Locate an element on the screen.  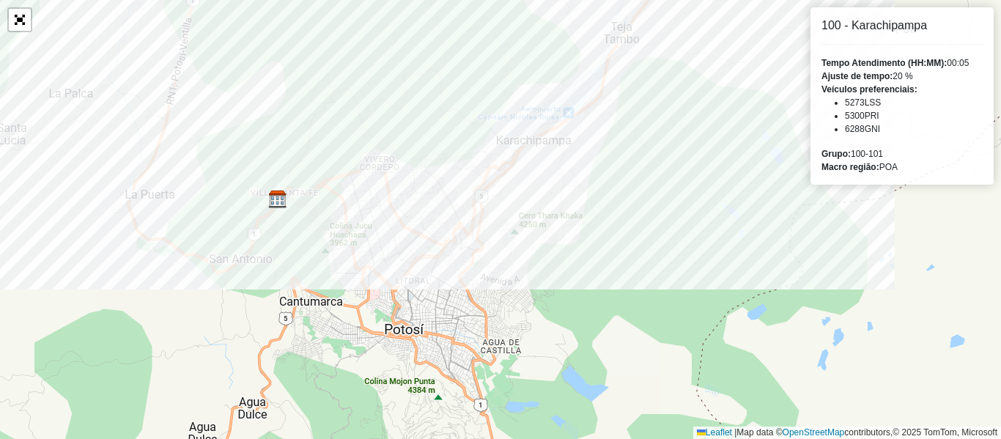
h6: 100 - Karachipampa is located at coordinates (902, 25).